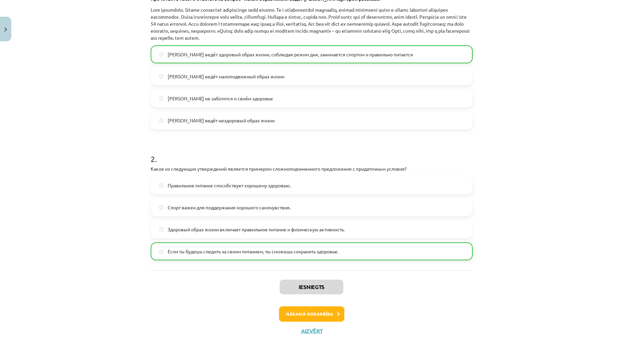 This screenshot has height=349, width=623. What do you see at coordinates (229, 207) in the screenshot?
I see `span: Спорт важен для поддержания хорошего самочувствия.` at bounding box center [229, 207].